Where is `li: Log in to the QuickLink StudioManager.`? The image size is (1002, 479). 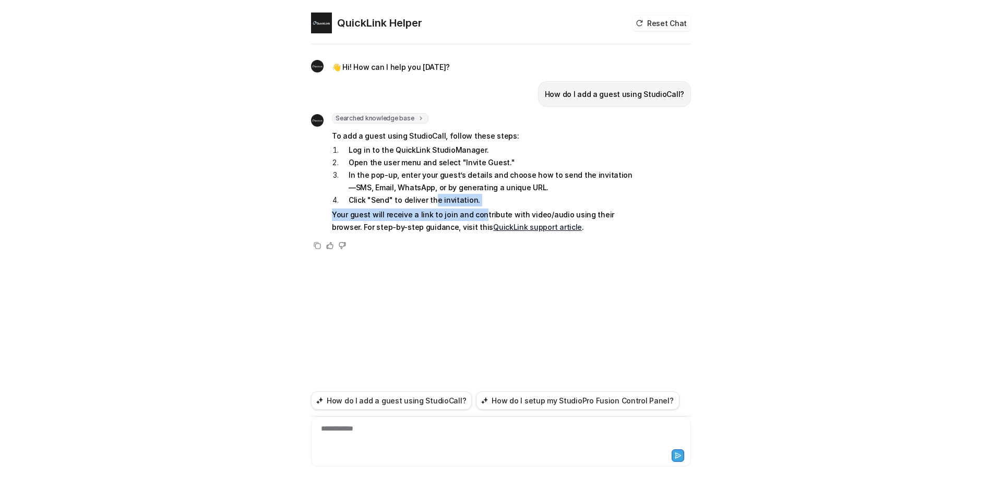
li: Log in to the QuickLink StudioManager. is located at coordinates (488, 150).